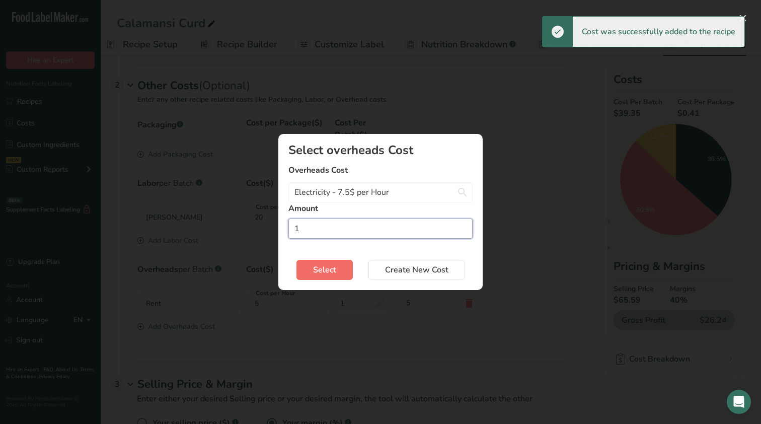 The image size is (761, 424). Describe the element at coordinates (658, 32) in the screenshot. I see `div: Cost was successfully added to the recipe` at that location.